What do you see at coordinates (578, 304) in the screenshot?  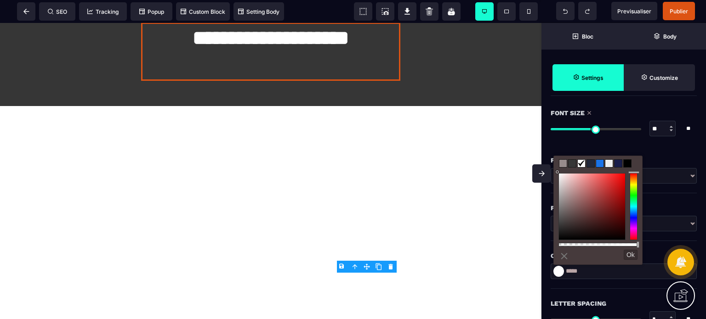 I see `span: Letter Spacing` at bounding box center [578, 304].